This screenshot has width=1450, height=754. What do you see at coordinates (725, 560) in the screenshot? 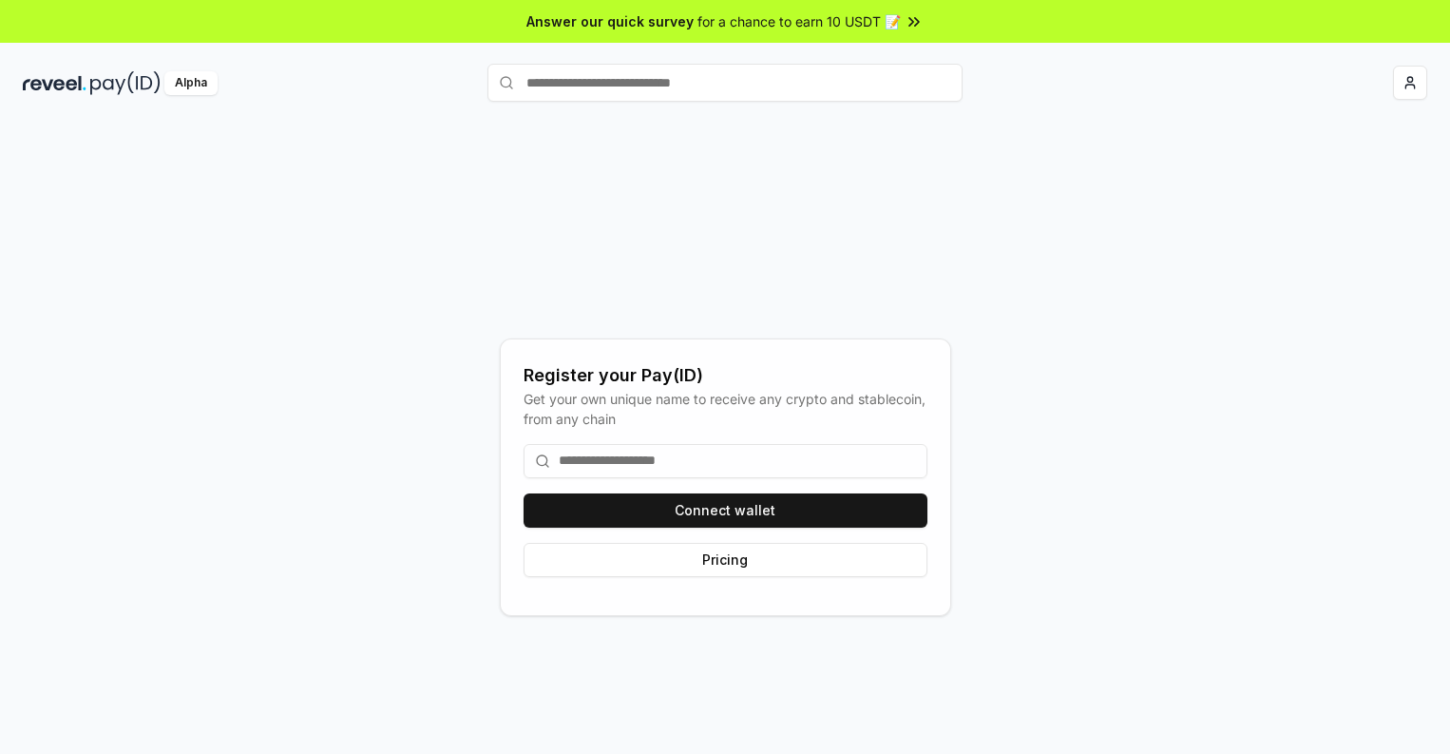
I see `button: Pricing` at bounding box center [725, 560].